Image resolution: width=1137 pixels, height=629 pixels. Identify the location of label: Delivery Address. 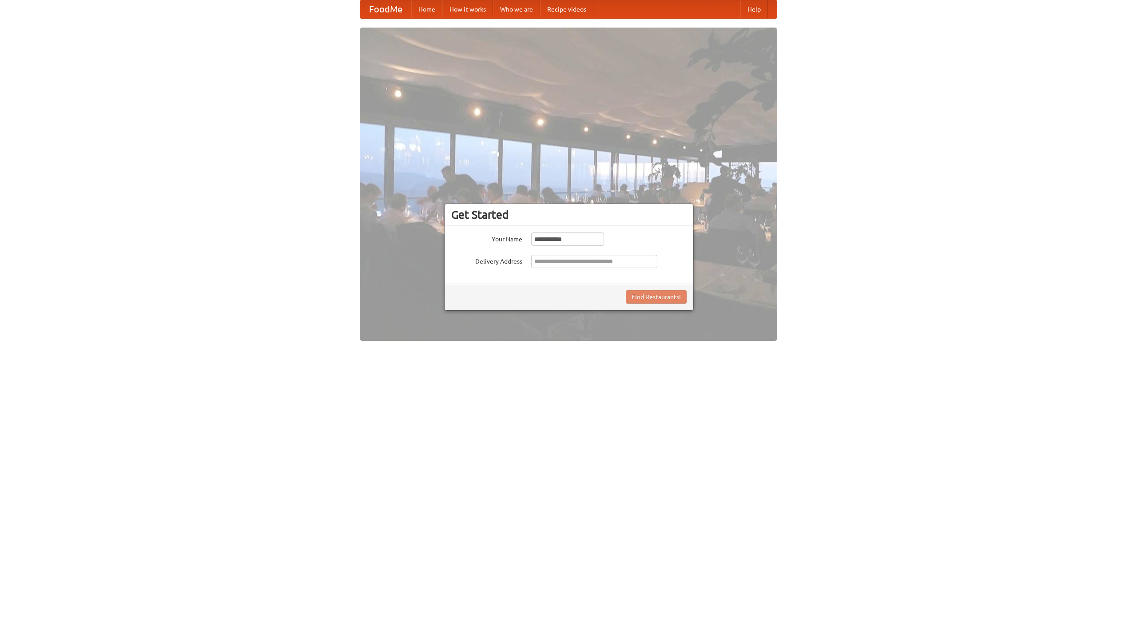
(487, 260).